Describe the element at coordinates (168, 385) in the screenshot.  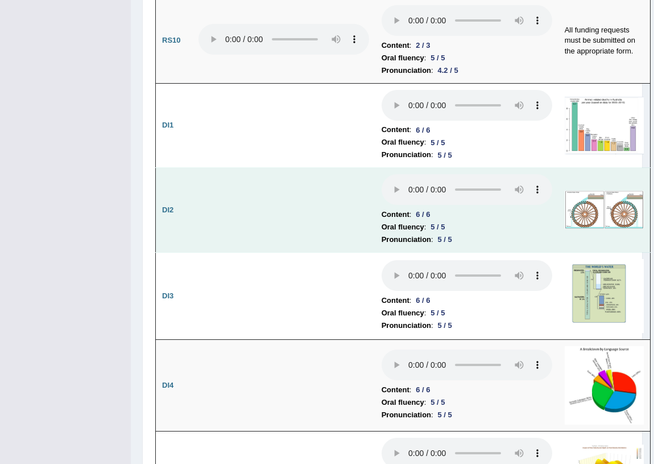
I see `b: DI4` at that location.